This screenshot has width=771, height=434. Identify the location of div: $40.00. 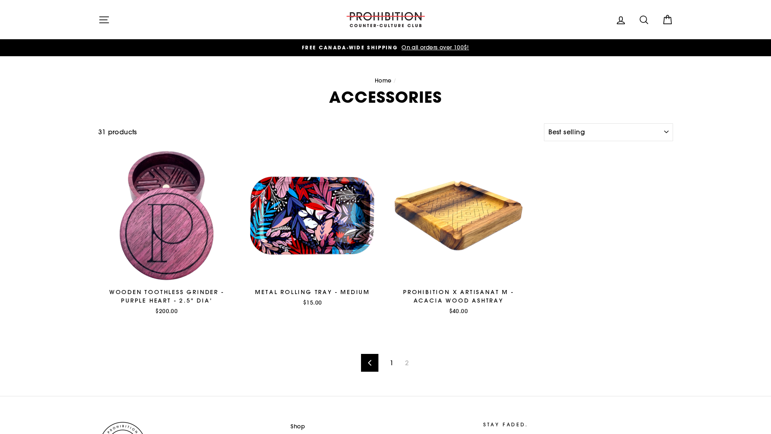
(458, 311).